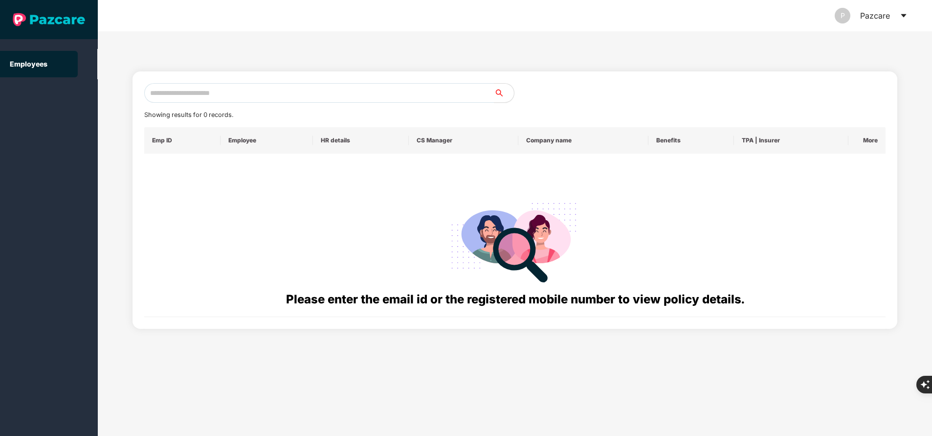  What do you see at coordinates (463, 140) in the screenshot?
I see `th: CS Manager` at bounding box center [463, 140].